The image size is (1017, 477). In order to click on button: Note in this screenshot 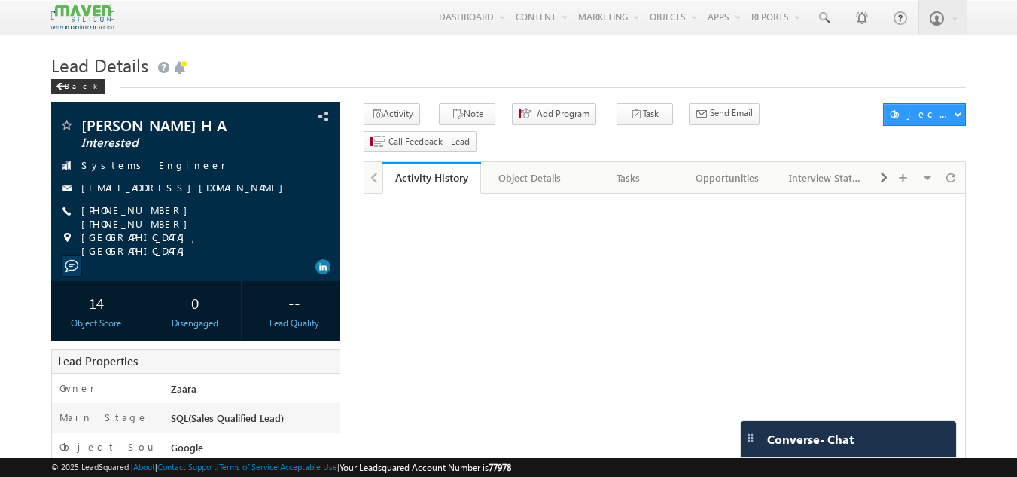, I will do `click(467, 114)`.